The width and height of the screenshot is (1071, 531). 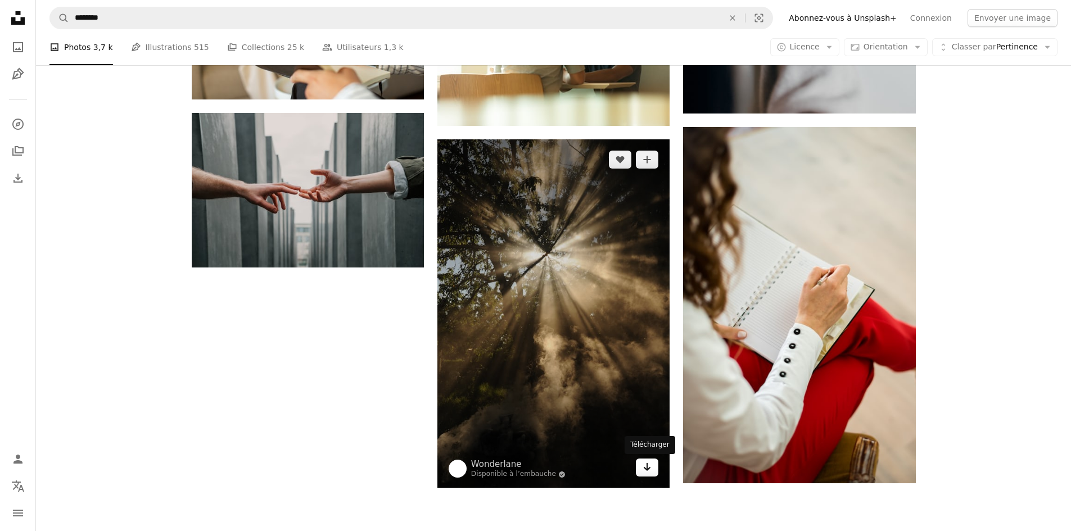 What do you see at coordinates (553, 314) in the screenshot?
I see `img: sun rays coming through trees` at bounding box center [553, 314].